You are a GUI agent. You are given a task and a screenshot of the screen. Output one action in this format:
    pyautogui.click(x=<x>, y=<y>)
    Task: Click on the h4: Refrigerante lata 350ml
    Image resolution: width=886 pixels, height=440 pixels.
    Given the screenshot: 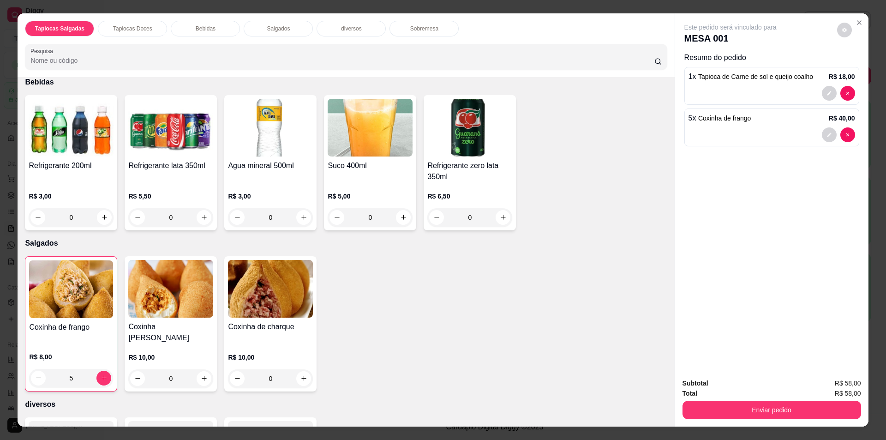 What is the action you would take?
    pyautogui.click(x=171, y=166)
    